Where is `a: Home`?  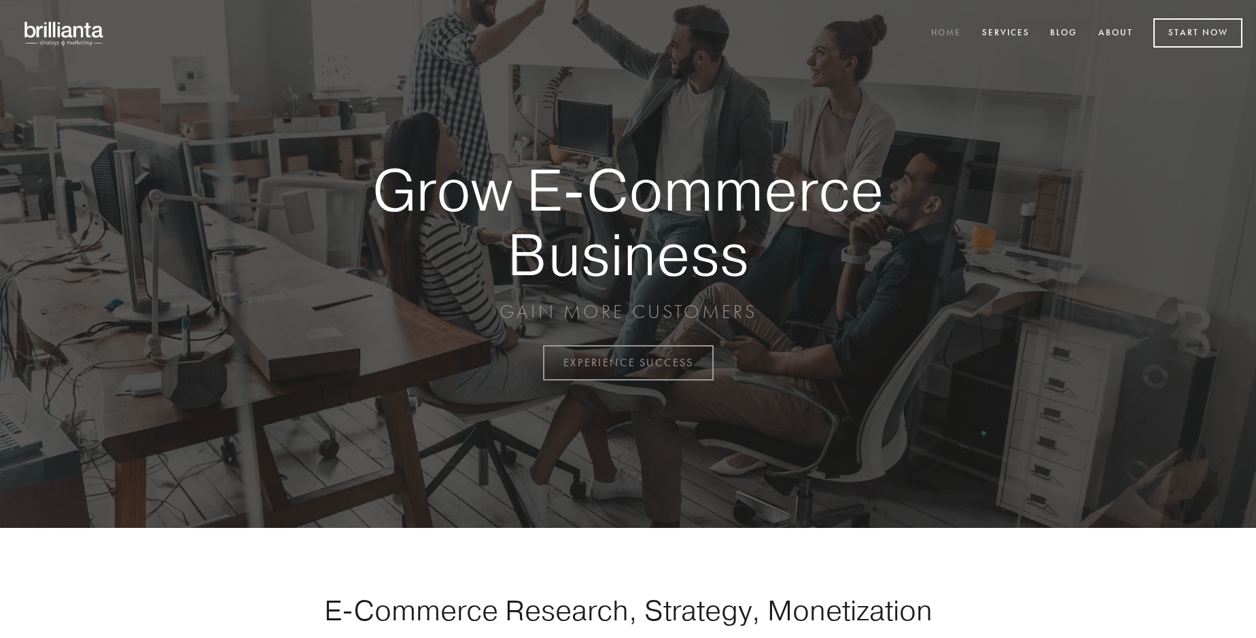 a: Home is located at coordinates (946, 33).